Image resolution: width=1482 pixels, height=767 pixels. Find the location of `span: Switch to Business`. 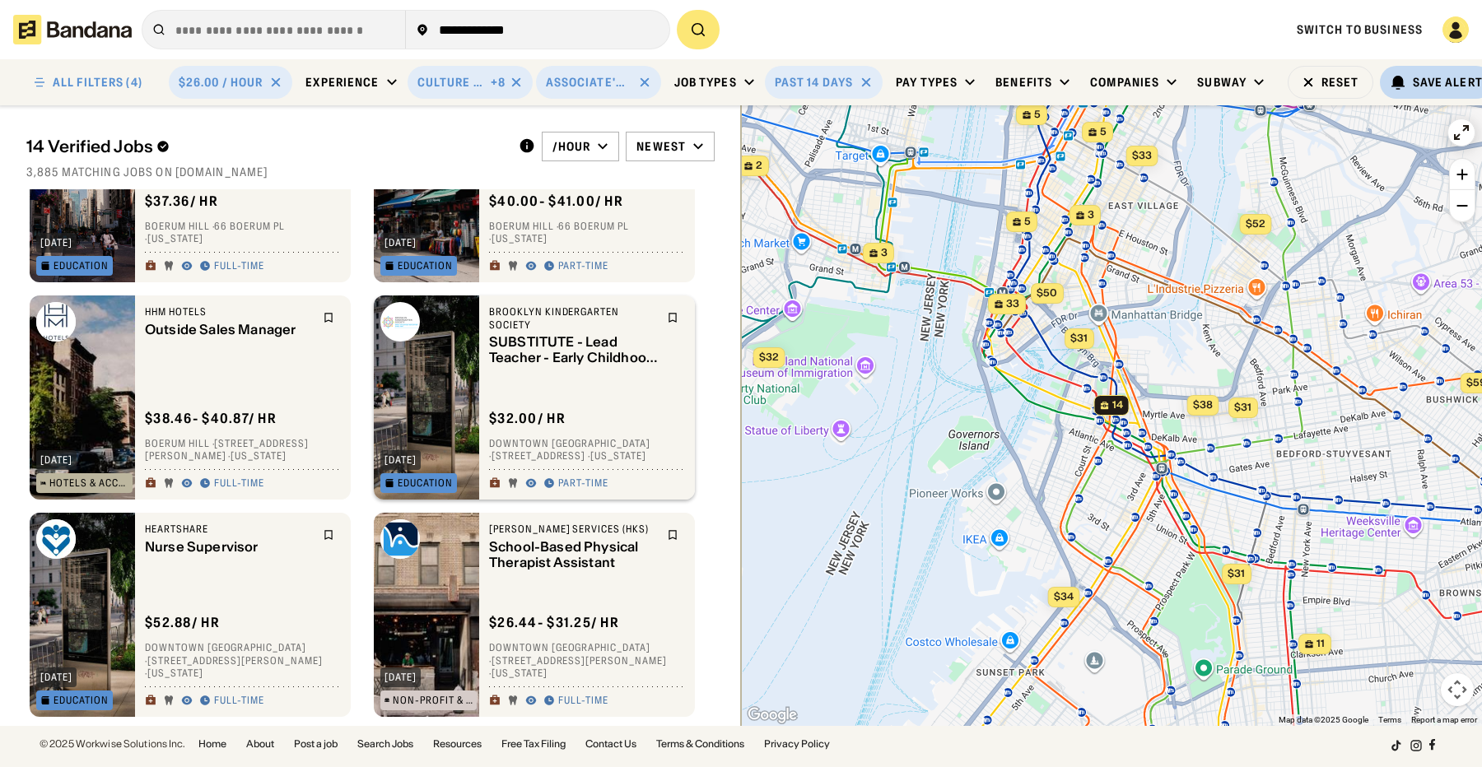

span: Switch to Business is located at coordinates (1359, 30).